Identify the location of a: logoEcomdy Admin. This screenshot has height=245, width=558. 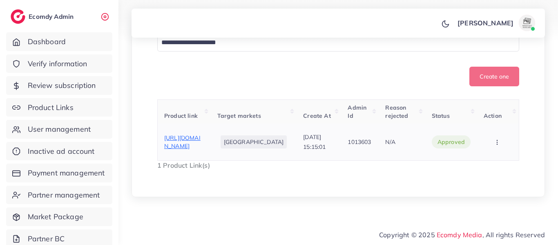
(43, 16).